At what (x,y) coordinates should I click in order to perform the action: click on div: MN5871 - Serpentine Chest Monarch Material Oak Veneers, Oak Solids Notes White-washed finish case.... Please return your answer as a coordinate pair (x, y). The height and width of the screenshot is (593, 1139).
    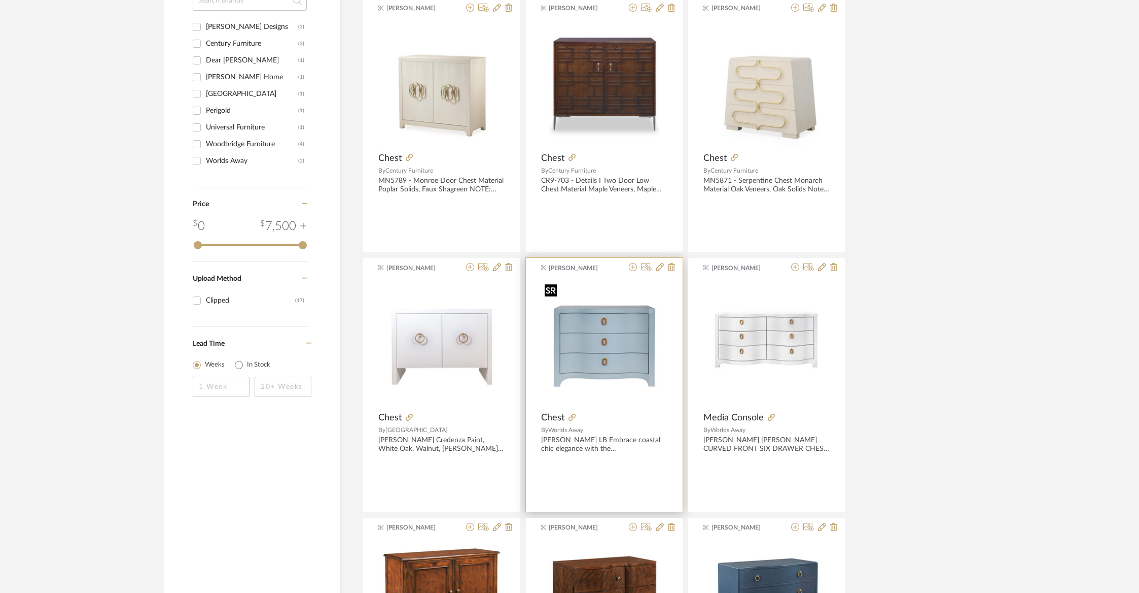
    Looking at the image, I should click on (767, 185).